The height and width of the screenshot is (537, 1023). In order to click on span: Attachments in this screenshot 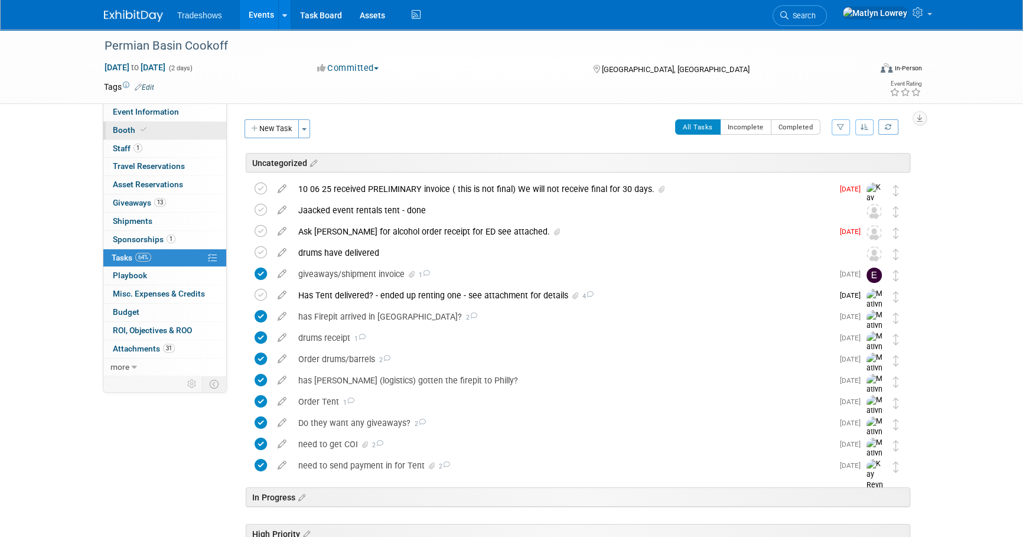, I will do `click(144, 348)`.